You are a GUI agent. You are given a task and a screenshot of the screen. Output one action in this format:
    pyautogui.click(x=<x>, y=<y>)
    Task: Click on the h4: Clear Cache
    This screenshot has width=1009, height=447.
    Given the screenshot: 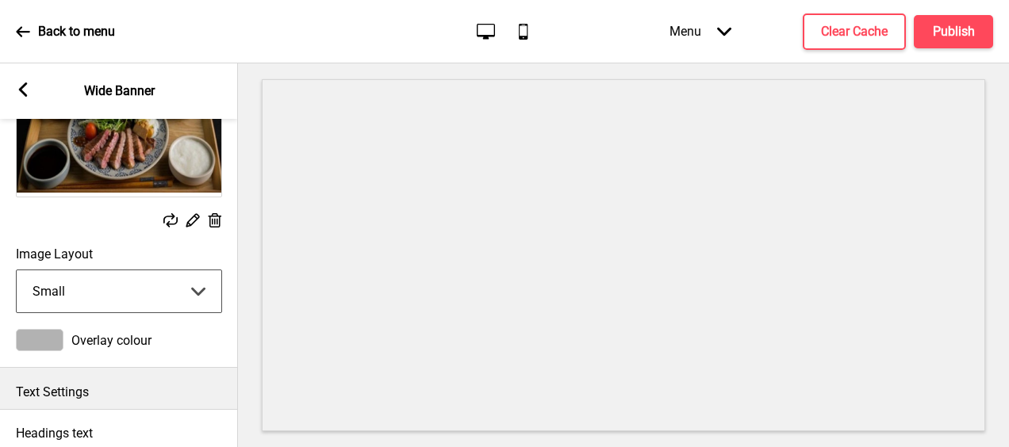 What is the action you would take?
    pyautogui.click(x=854, y=32)
    